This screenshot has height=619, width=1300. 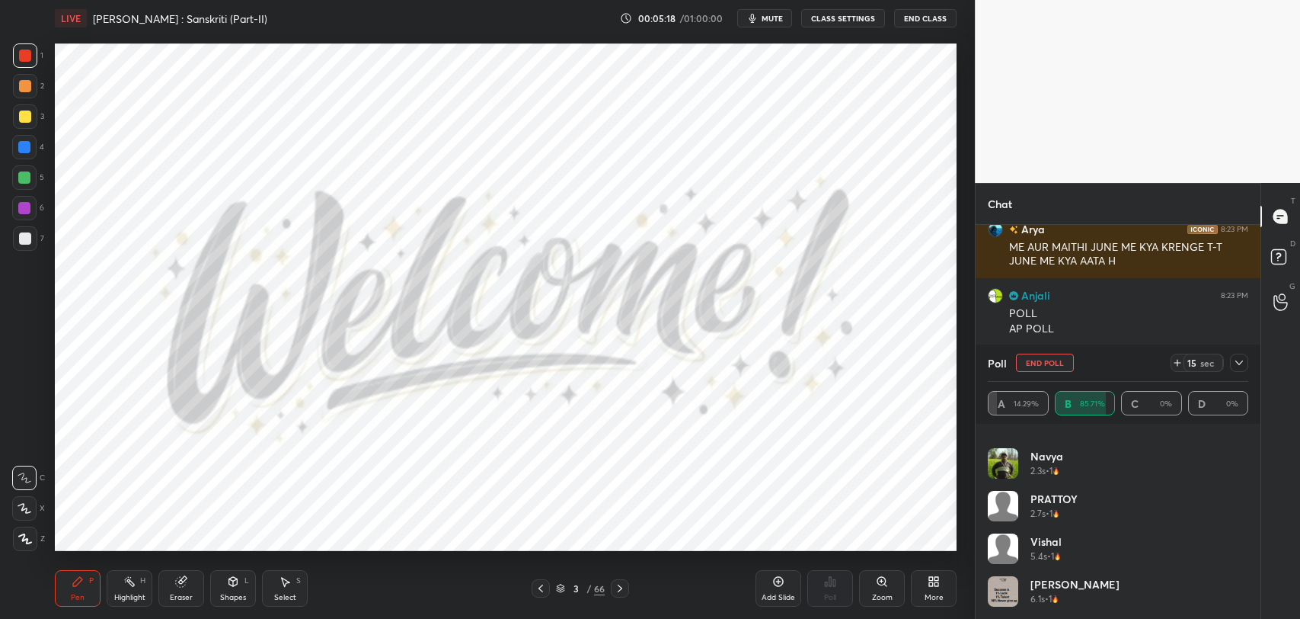 What do you see at coordinates (1129, 254) in the screenshot?
I see `div: ME AUR MAITHI JUNE ME KYA KRENGE T-T JUNE ME KYA AATA H` at bounding box center [1129, 254].